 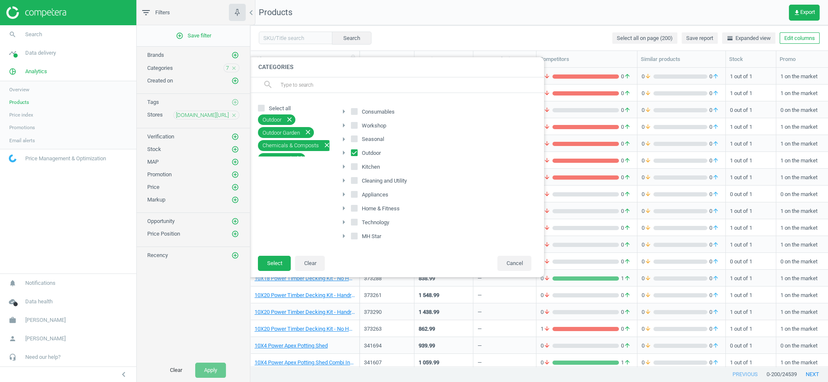 I want to click on i: pie_chart_outlined, so click(x=13, y=72).